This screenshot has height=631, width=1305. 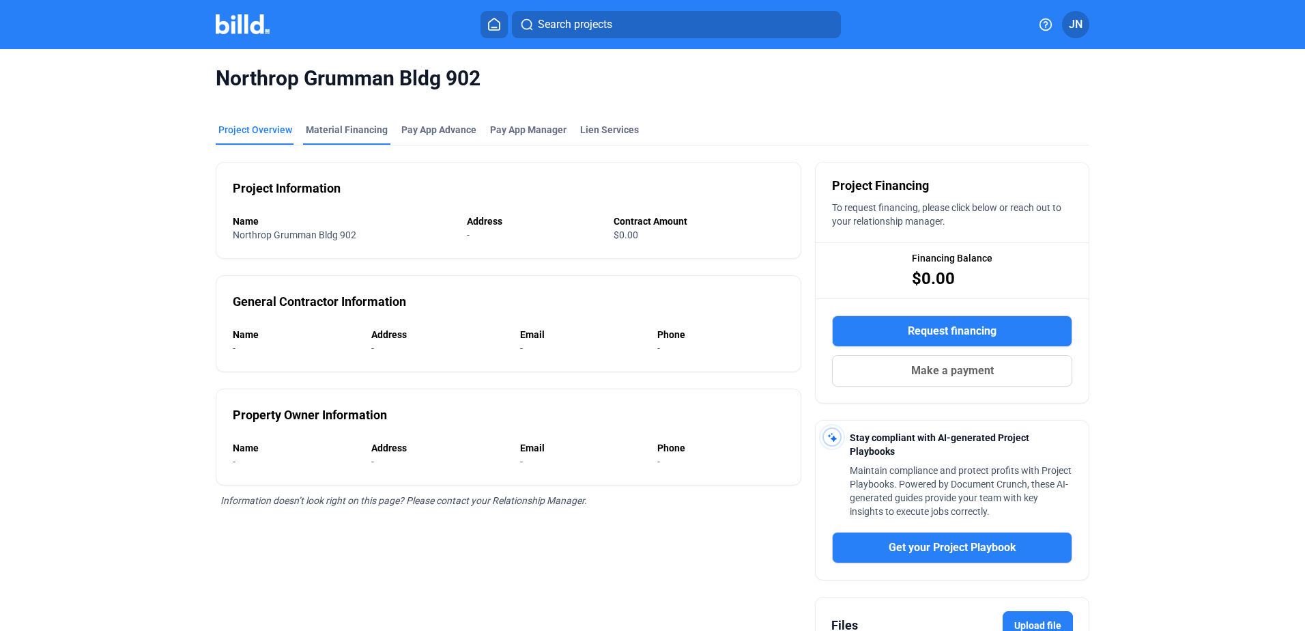 I want to click on div: Property Owner Information, so click(x=310, y=415).